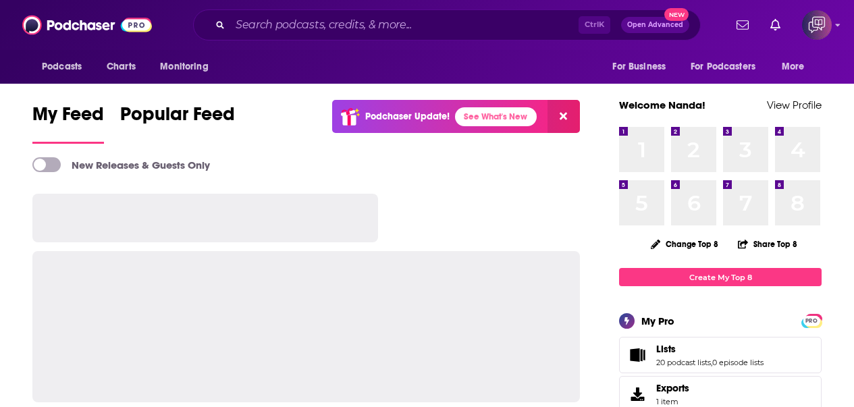 The height and width of the screenshot is (407, 854). What do you see at coordinates (68, 123) in the screenshot?
I see `a: My Feed` at bounding box center [68, 123].